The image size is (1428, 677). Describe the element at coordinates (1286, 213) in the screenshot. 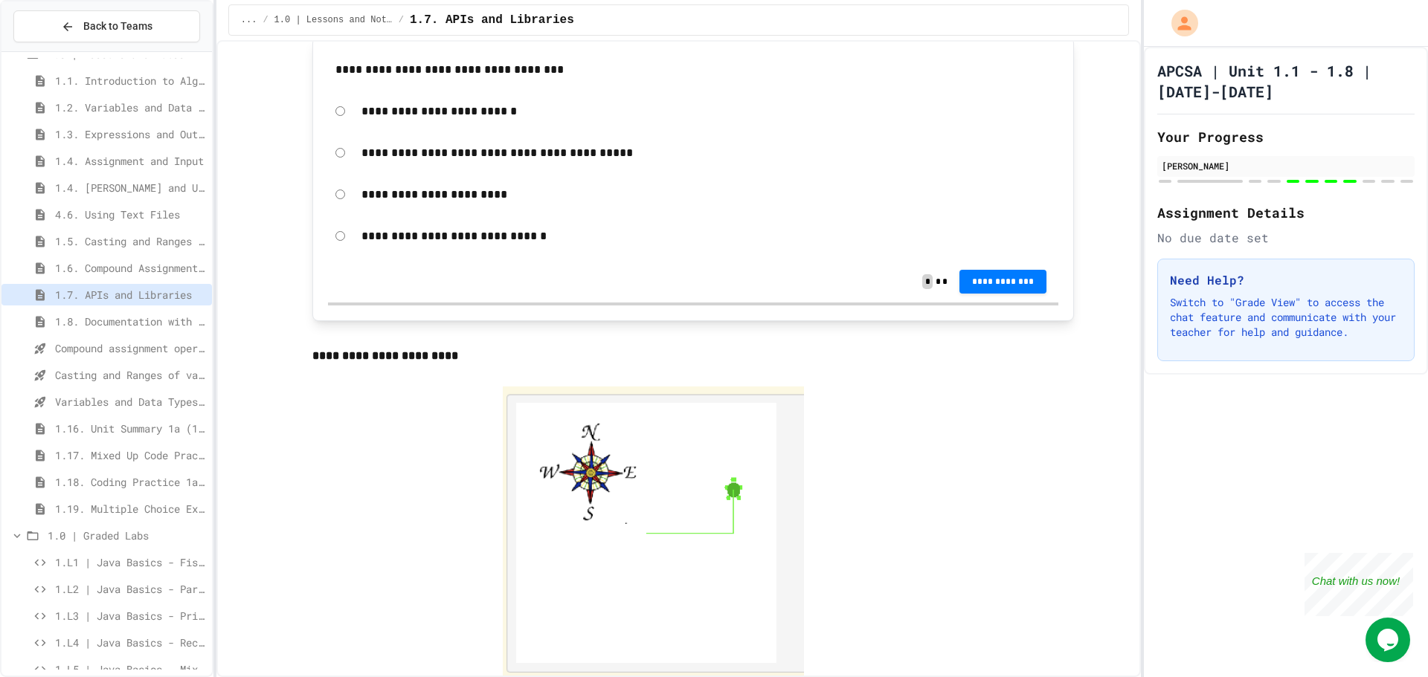

I see `h2: Assignment Details` at that location.